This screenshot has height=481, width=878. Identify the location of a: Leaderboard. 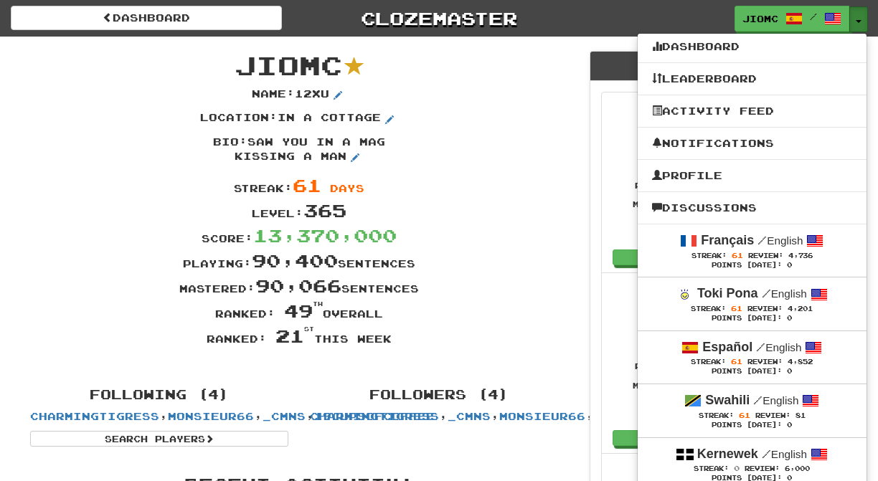
(752, 79).